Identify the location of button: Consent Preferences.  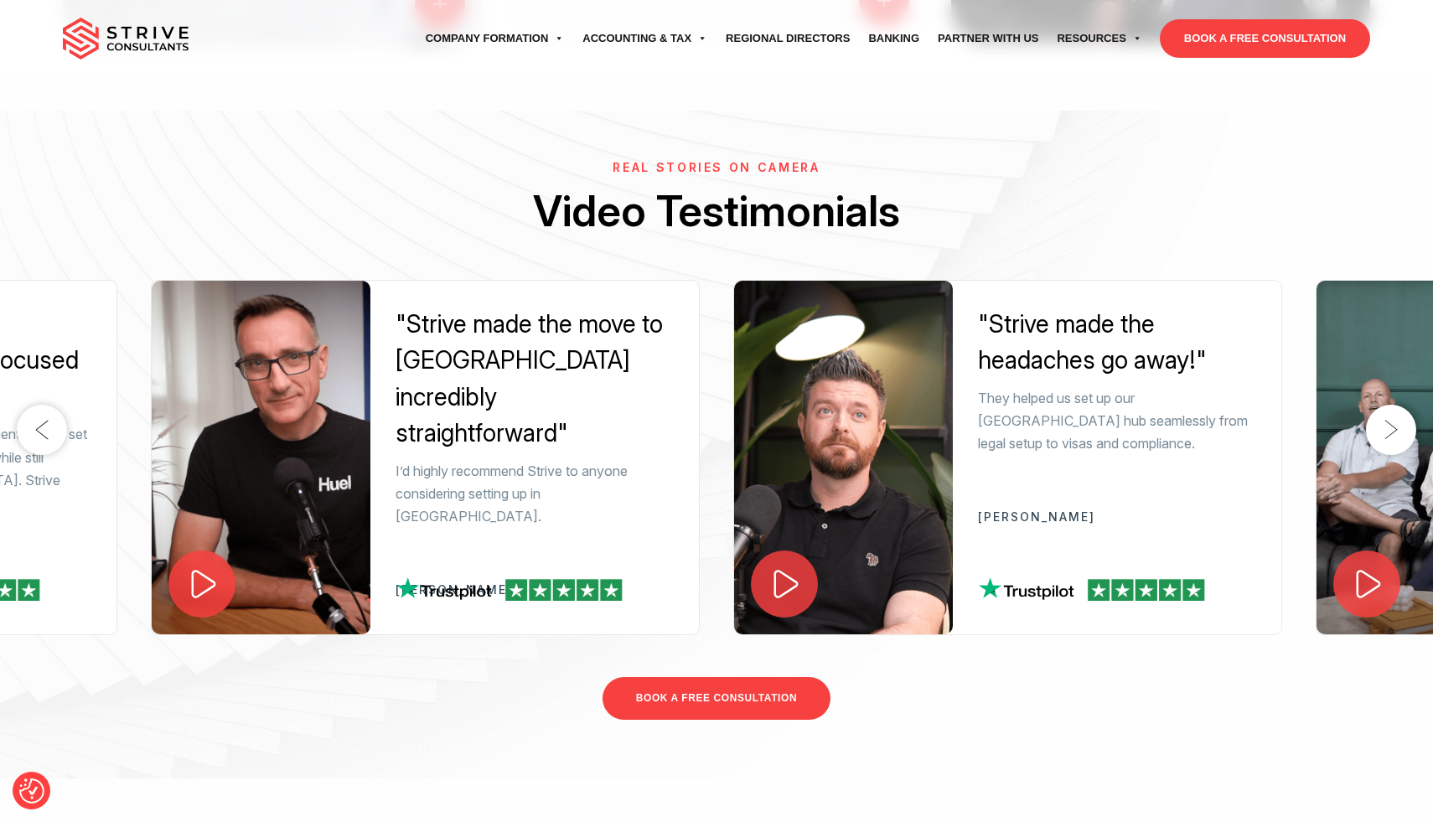
(32, 791).